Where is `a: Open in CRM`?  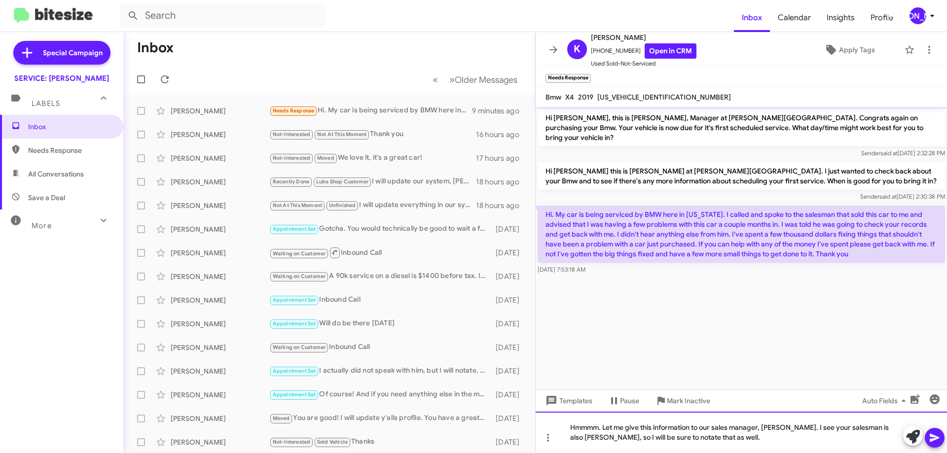 a: Open in CRM is located at coordinates (670, 51).